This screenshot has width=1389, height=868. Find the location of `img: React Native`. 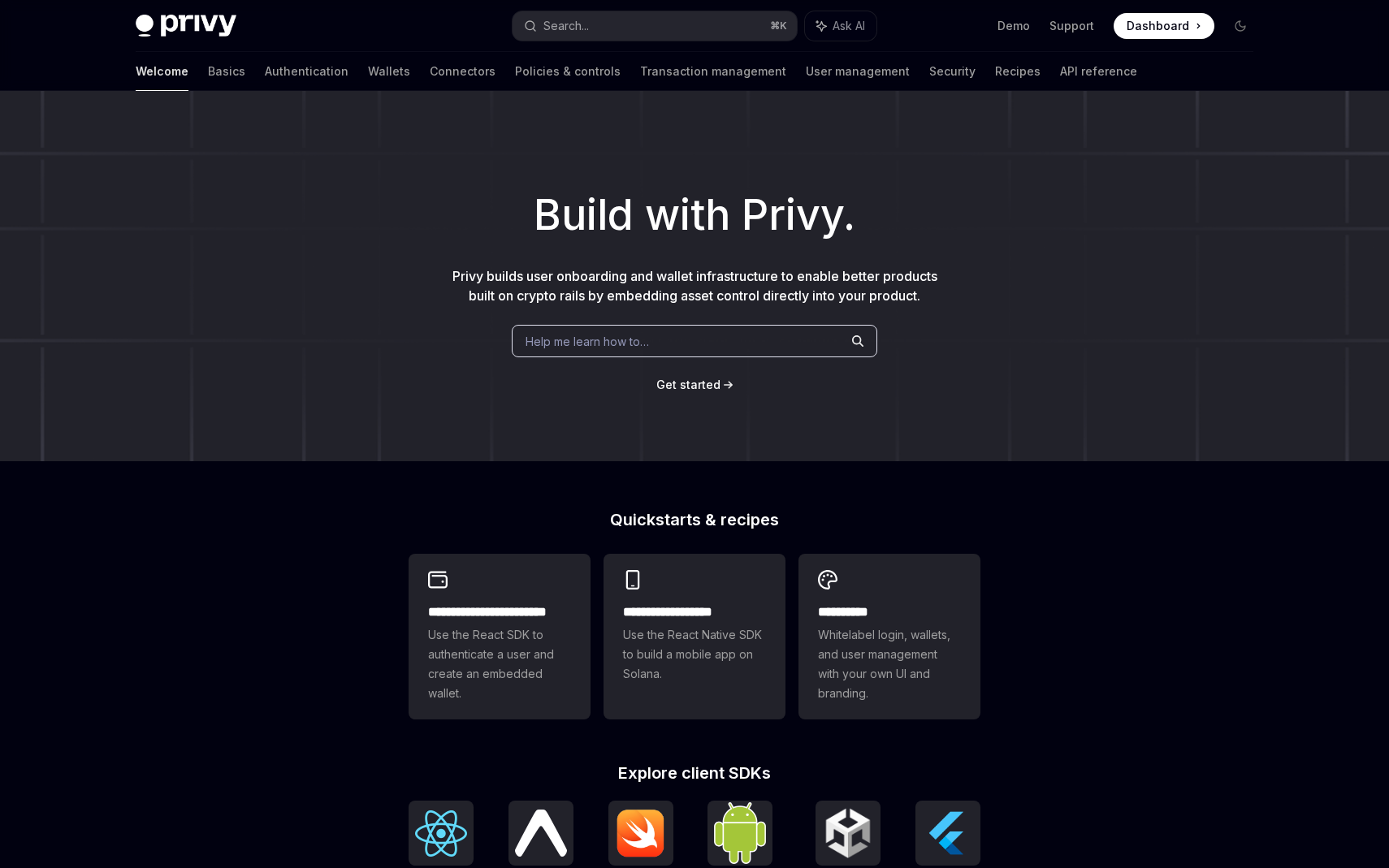

img: React Native is located at coordinates (541, 832).